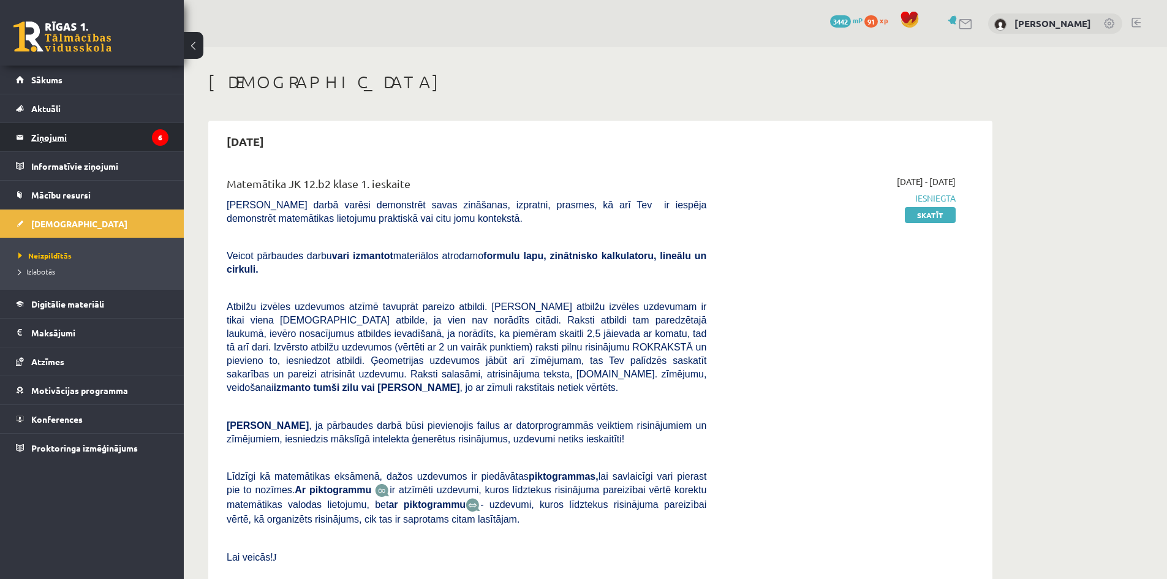 This screenshot has height=579, width=1167. I want to click on a: Motivācijas programma, so click(92, 390).